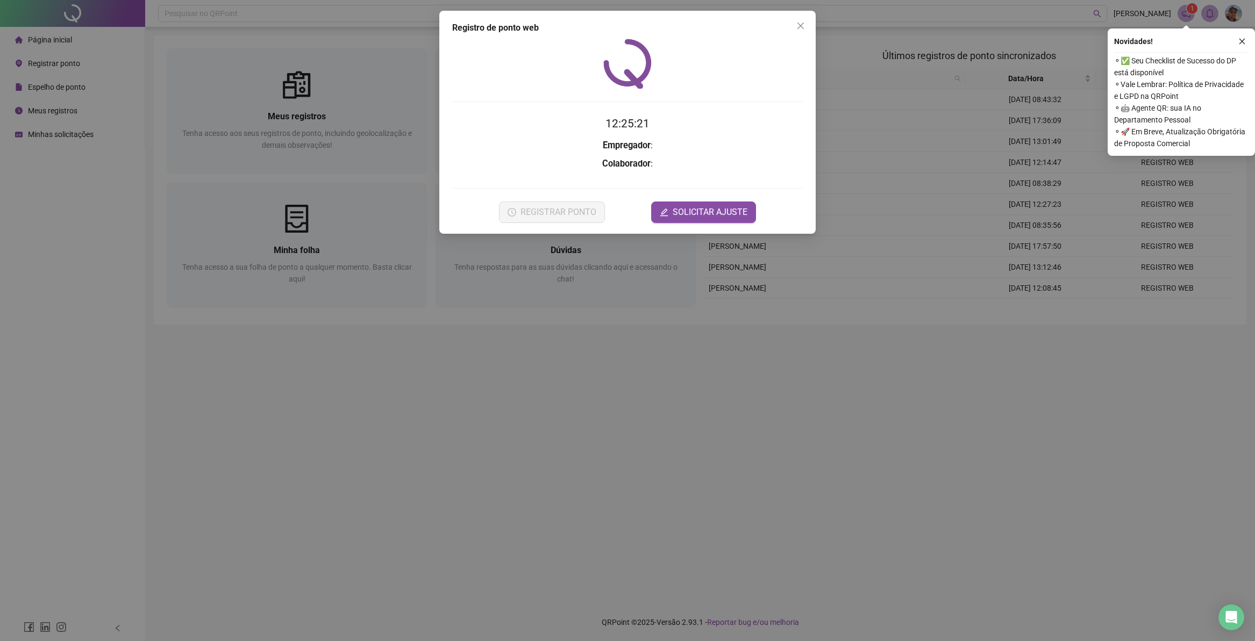  I want to click on span: ⚬ ✅ Seu Checklist de Sucesso do DP está disponível, so click(1181, 67).